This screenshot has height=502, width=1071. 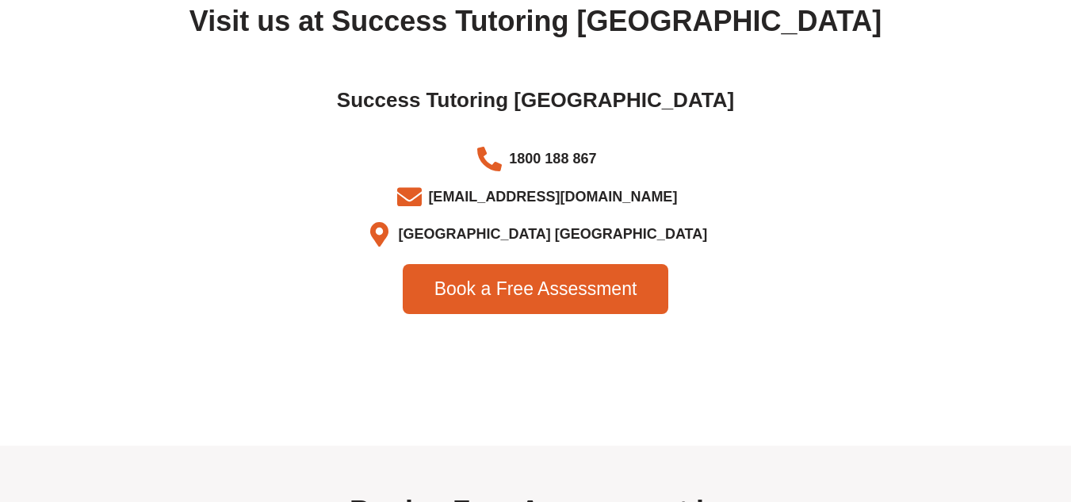 What do you see at coordinates (550, 159) in the screenshot?
I see `span: 1800 188 867` at bounding box center [550, 159].